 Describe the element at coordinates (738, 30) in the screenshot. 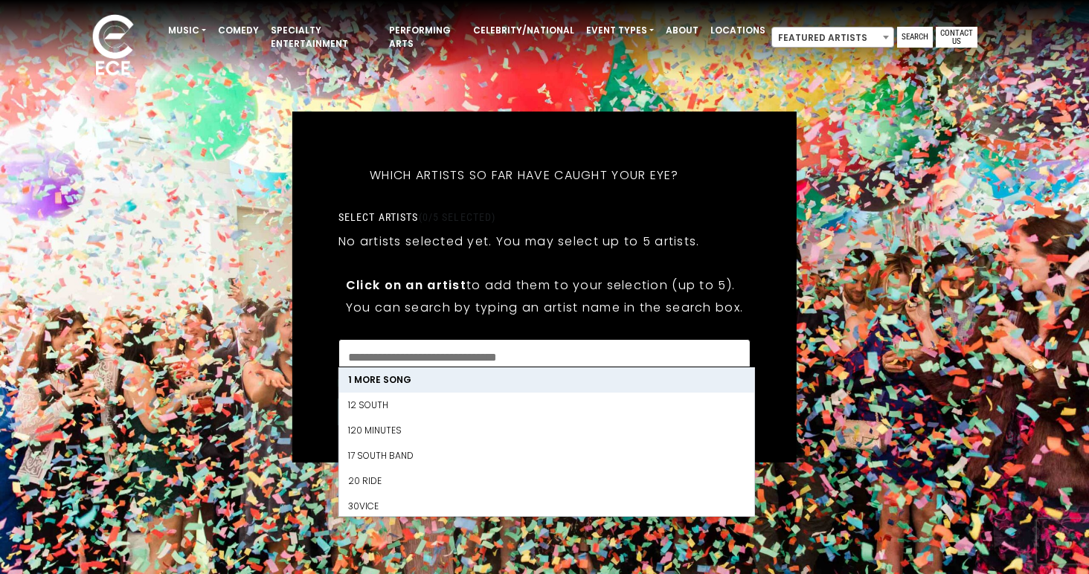

I see `a: Locations` at that location.